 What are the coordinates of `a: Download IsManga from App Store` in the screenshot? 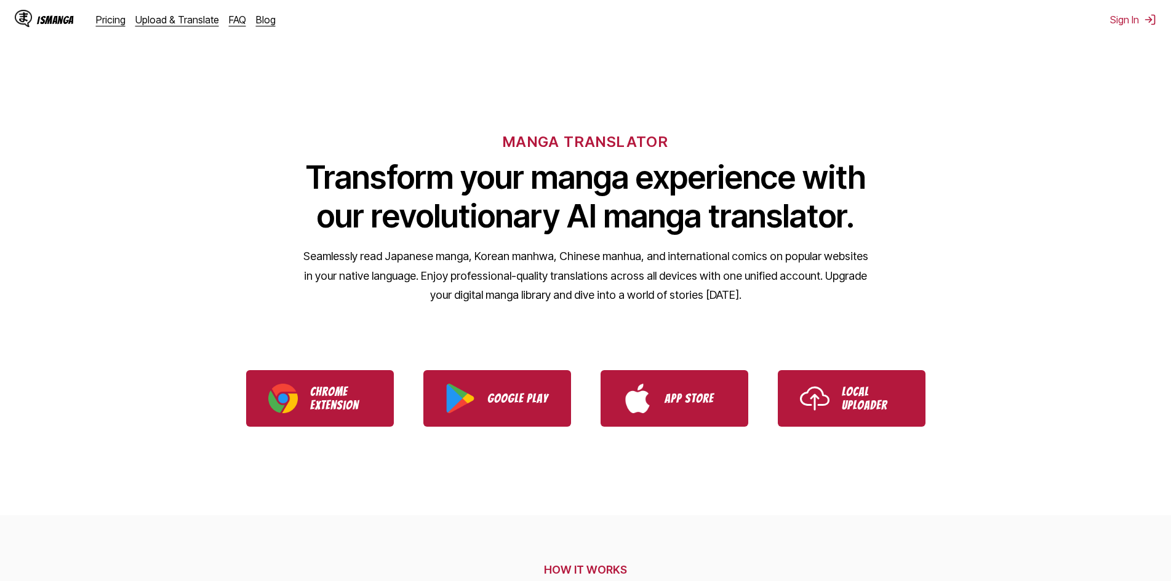 It's located at (674, 399).